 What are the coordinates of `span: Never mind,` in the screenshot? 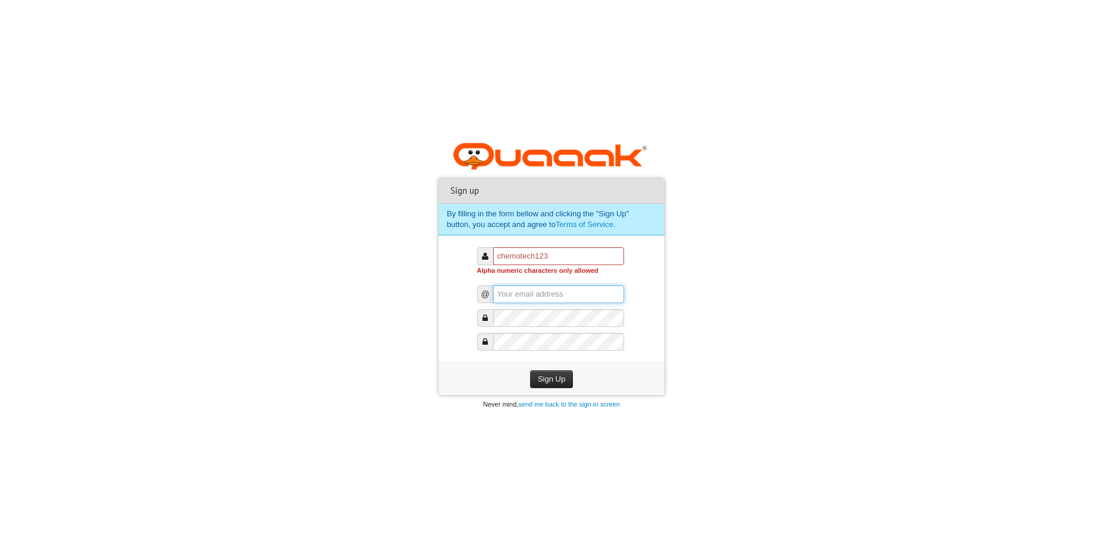 It's located at (551, 405).